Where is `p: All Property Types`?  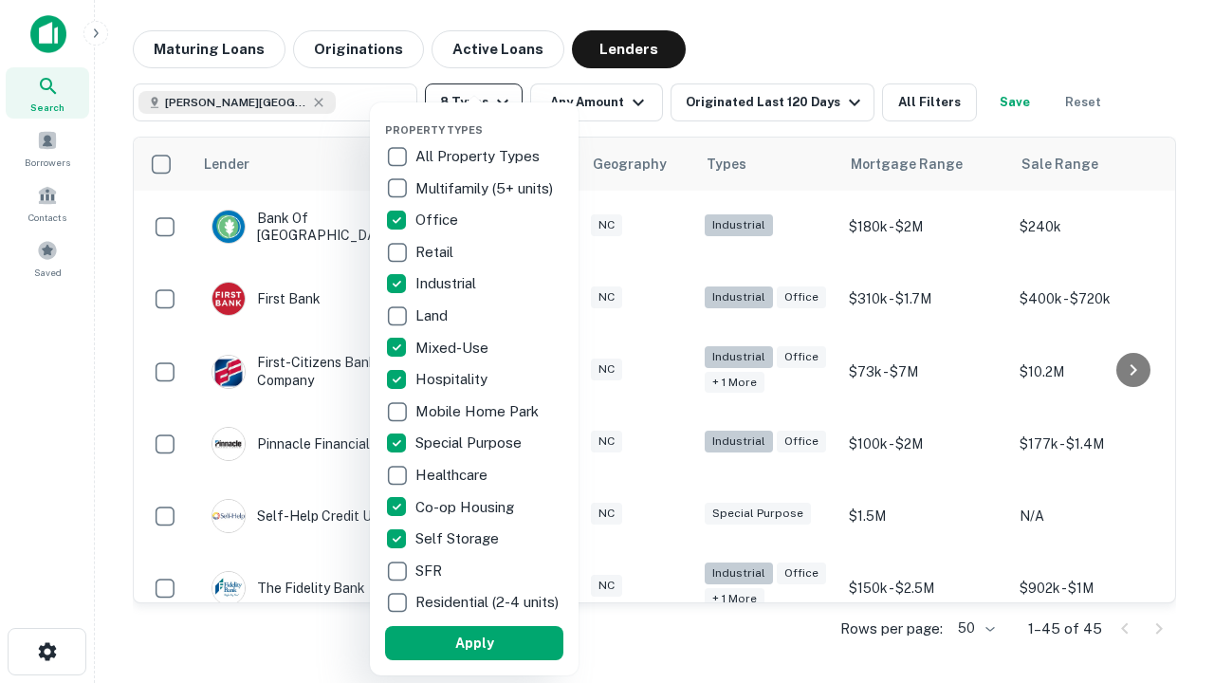 p: All Property Types is located at coordinates (479, 156).